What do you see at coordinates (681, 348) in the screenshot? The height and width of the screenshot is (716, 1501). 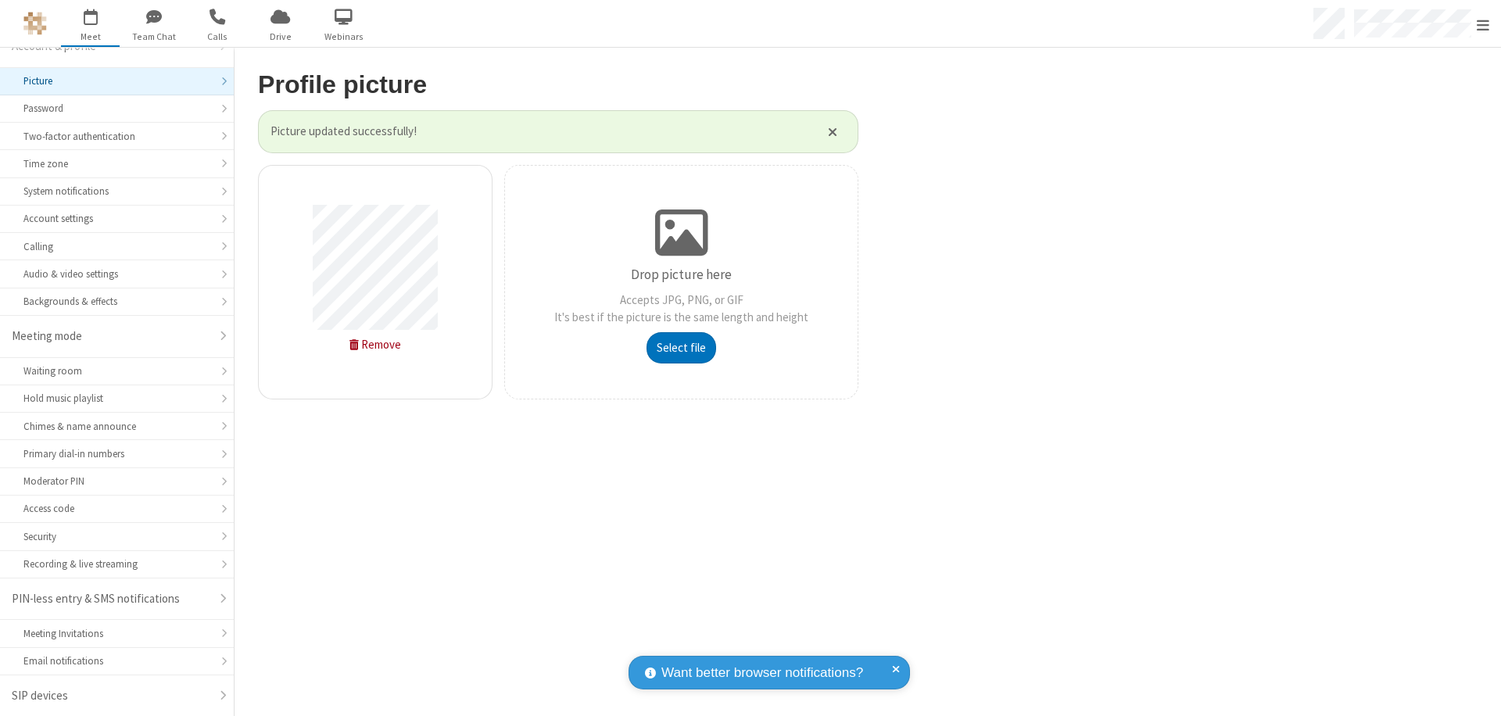 I see `button: Select file` at bounding box center [681, 348].